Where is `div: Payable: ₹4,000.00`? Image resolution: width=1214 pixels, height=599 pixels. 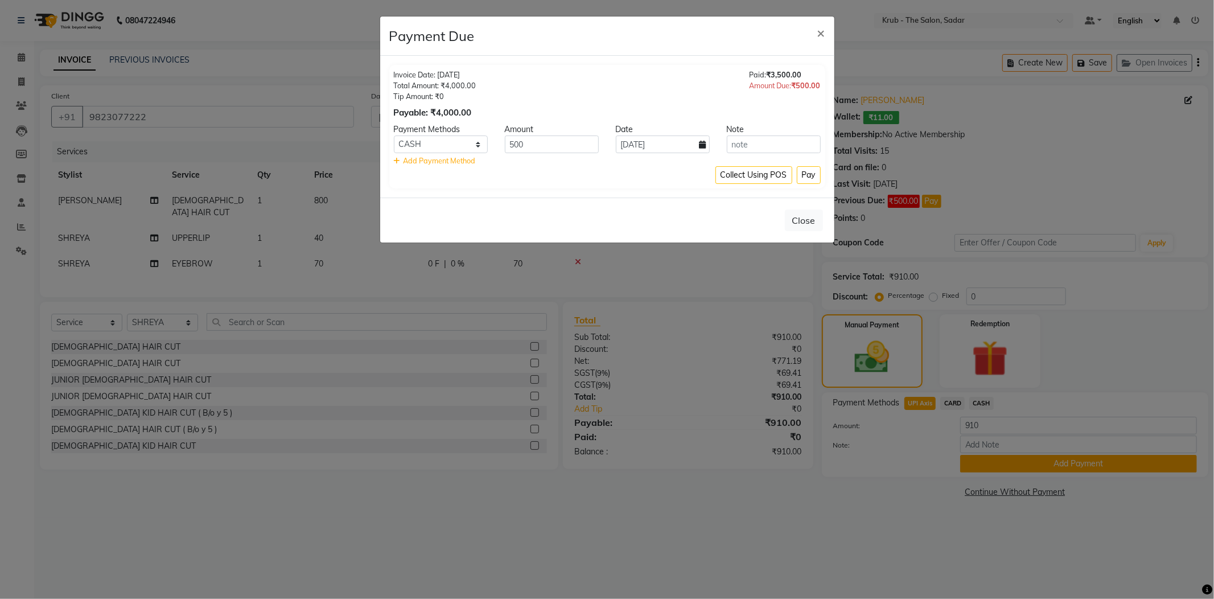 div: Payable: ₹4,000.00 is located at coordinates (435, 113).